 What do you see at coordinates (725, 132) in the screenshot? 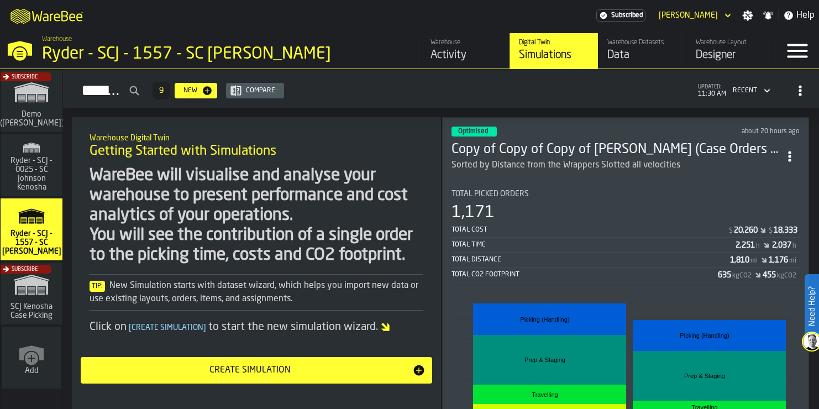
I see `div: Updated: 9/30/2025, 3:04:14 PM Created: 9/22/2025, 9:35:47 AM` at bounding box center [725, 132].